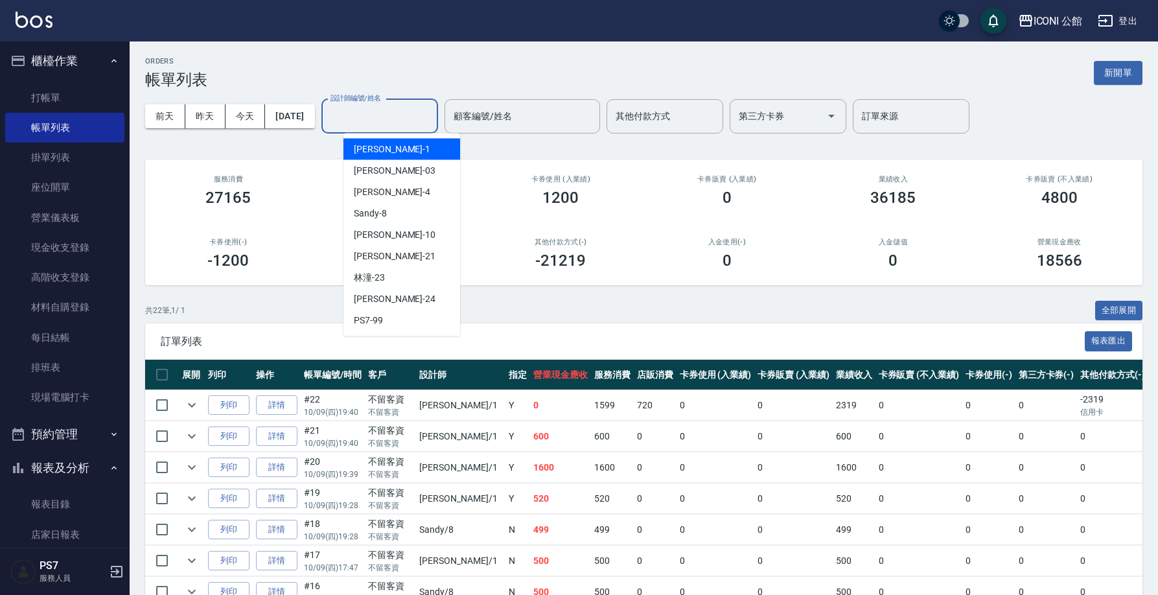 This screenshot has width=1158, height=595. I want to click on h2: 業績收入, so click(893, 179).